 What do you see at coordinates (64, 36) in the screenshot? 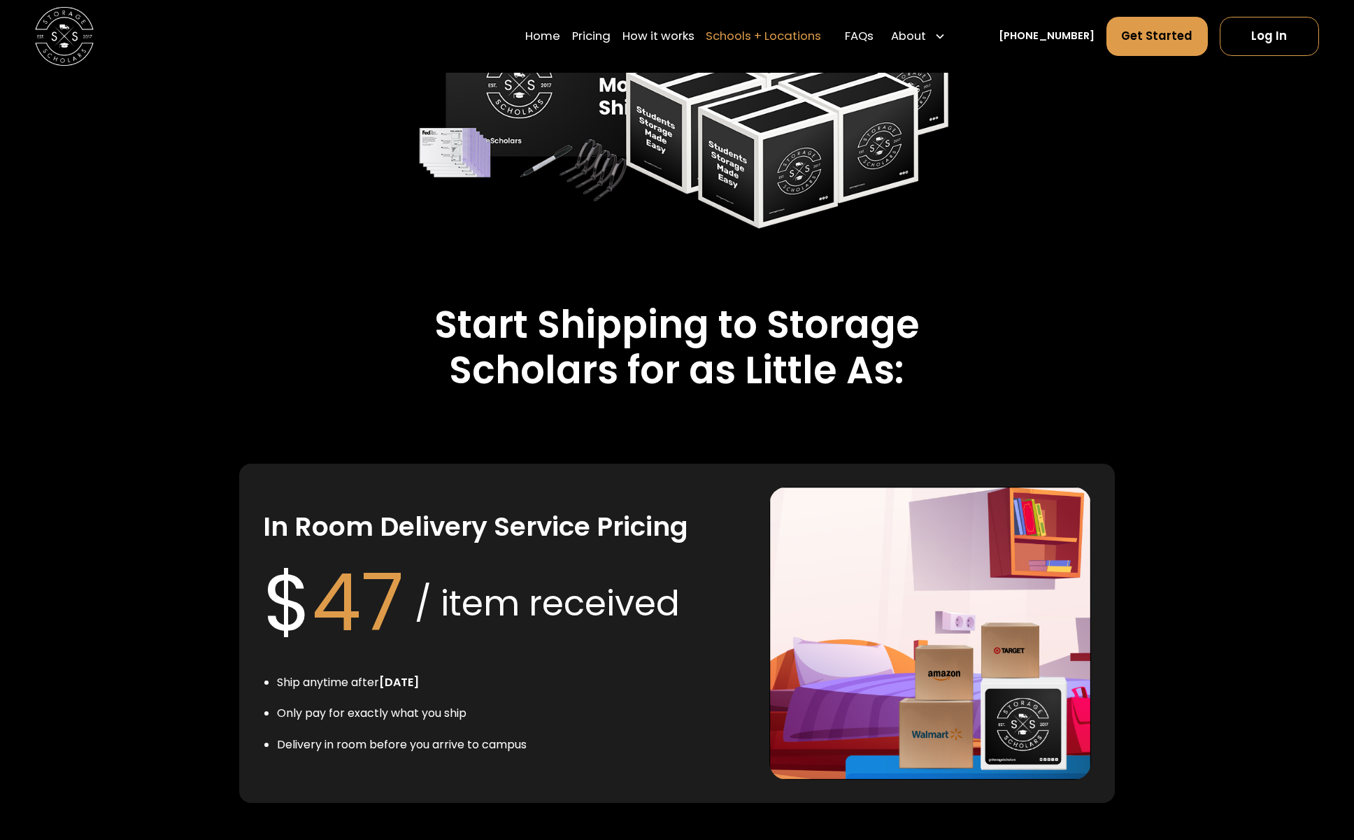
I see `img: Storage Scholars main logo` at bounding box center [64, 36].